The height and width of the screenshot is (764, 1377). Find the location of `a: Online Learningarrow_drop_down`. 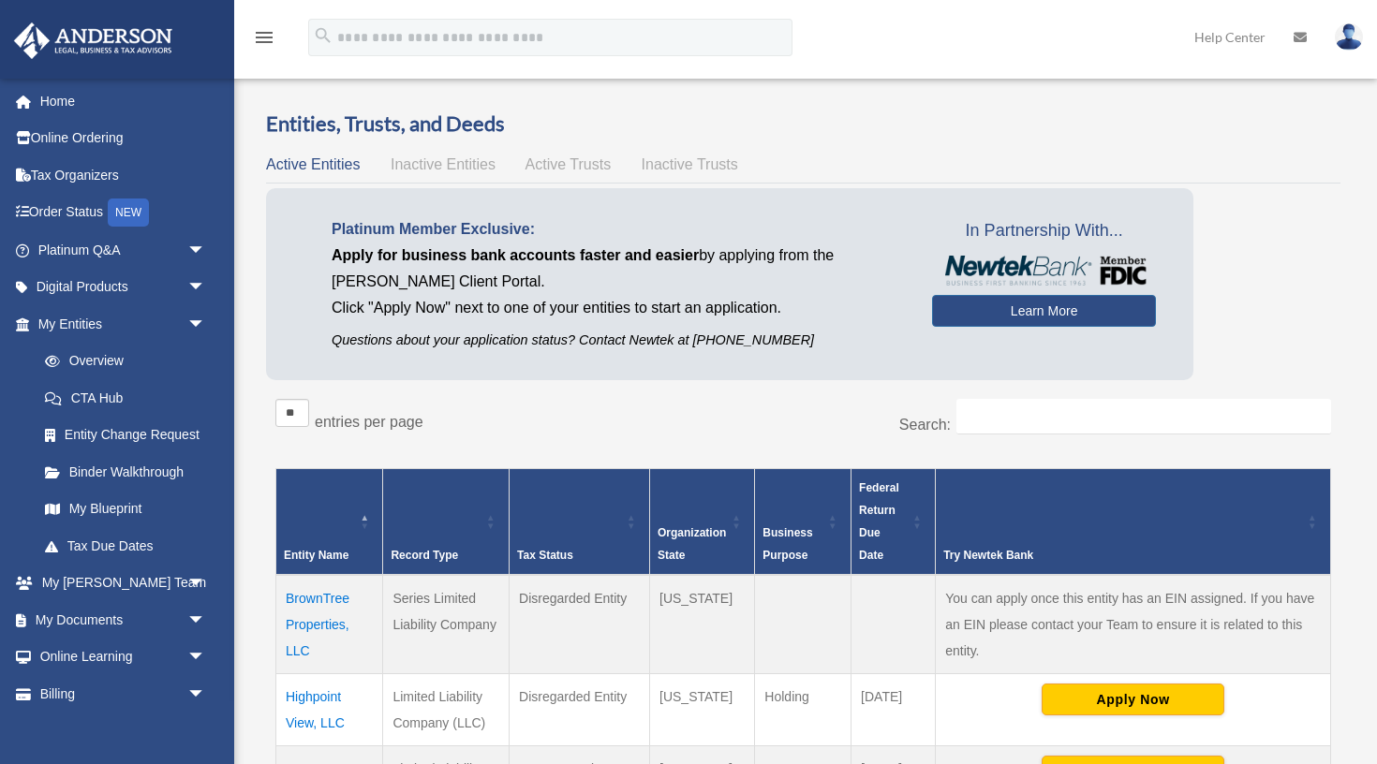

a: Online Learningarrow_drop_down is located at coordinates (124, 658).